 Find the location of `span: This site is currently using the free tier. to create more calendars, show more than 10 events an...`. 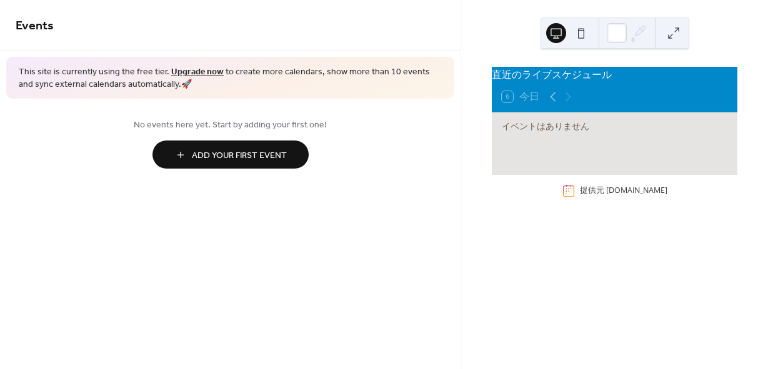

span: This site is currently using the free tier. to create more calendars, show more than 10 events an... is located at coordinates (230, 78).